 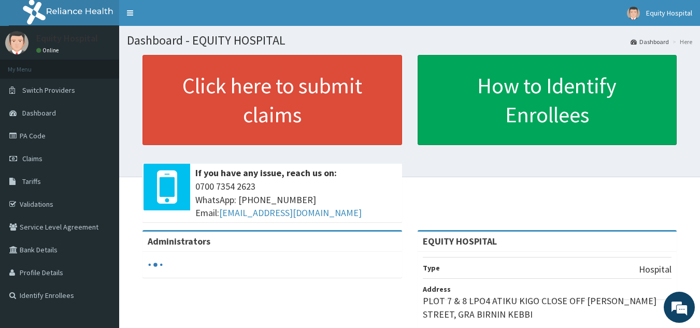 What do you see at coordinates (547, 100) in the screenshot?
I see `a: How to Identify Enrollees` at bounding box center [547, 100].